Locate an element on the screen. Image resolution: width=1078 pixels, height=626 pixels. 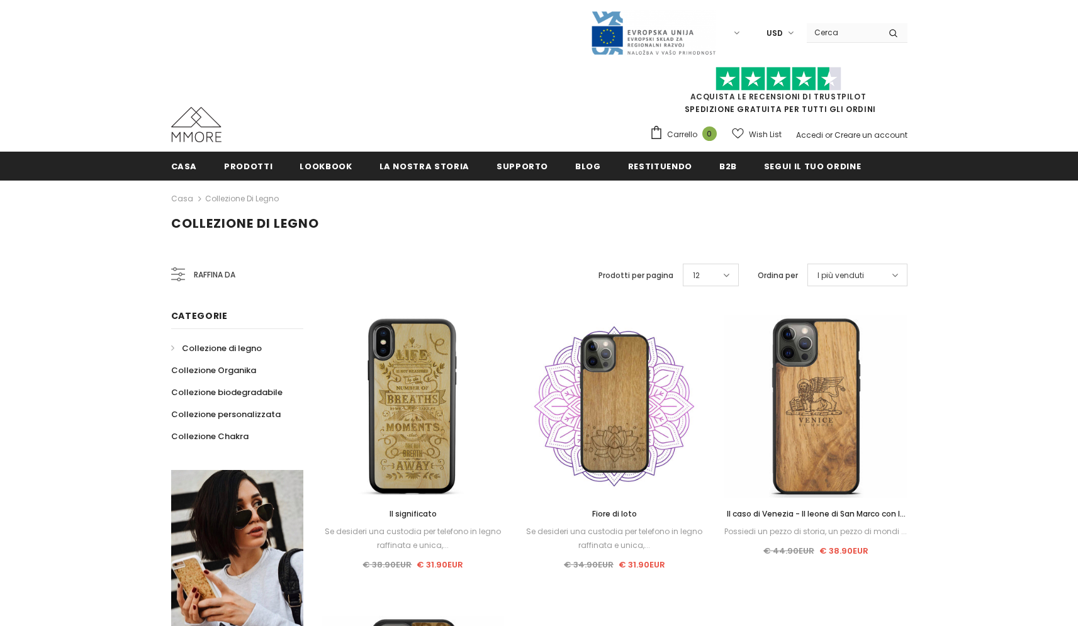
span: Fiore di loto is located at coordinates (614, 514).